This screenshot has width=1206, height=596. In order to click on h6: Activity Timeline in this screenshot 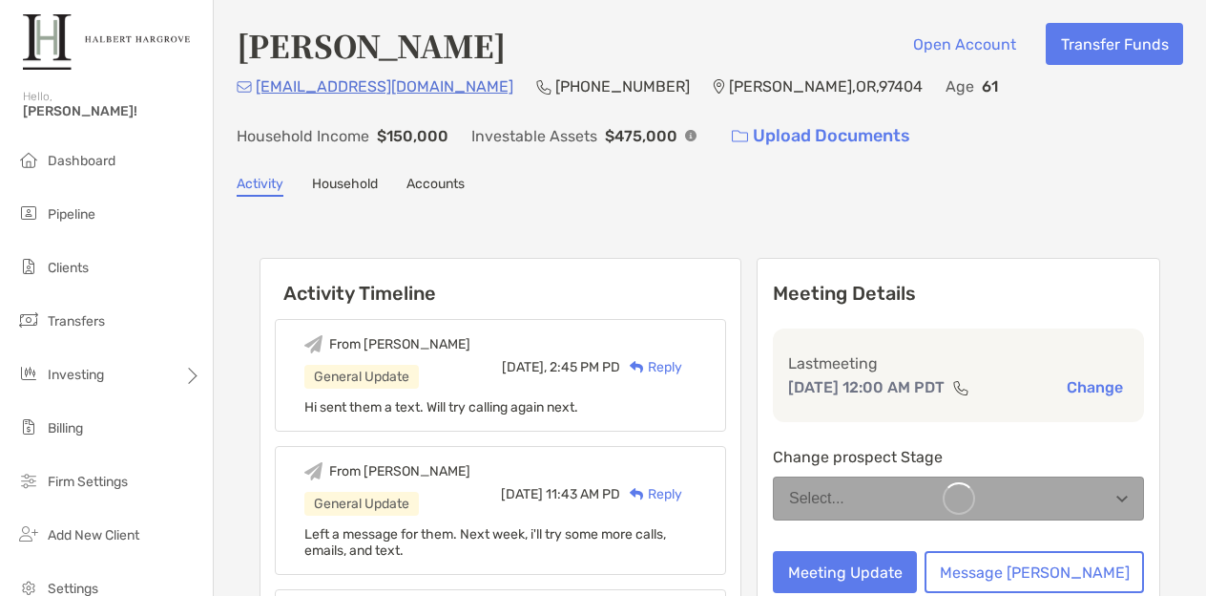, I will do `click(500, 282)`.